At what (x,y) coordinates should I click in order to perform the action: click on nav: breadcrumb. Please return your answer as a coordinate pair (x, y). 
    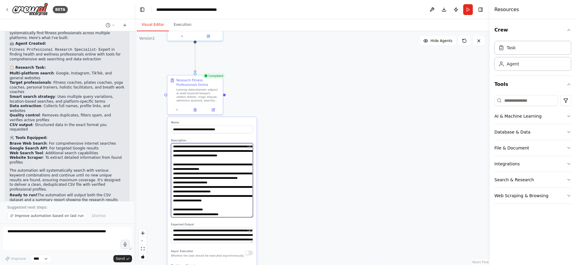
    Looking at the image, I should click on (190, 10).